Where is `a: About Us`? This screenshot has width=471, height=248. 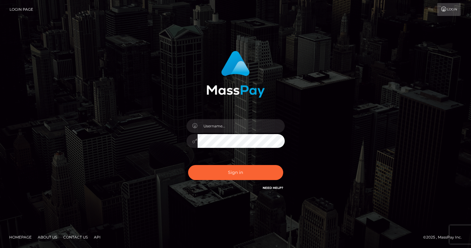
a: About Us is located at coordinates (47, 237).